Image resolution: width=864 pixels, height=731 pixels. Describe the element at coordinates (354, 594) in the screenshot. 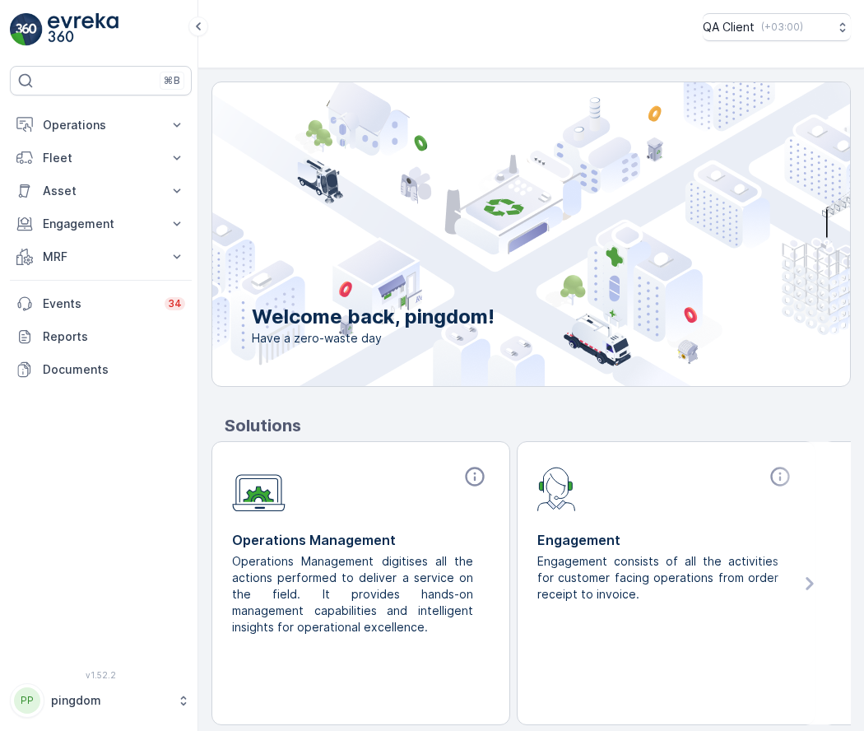

I see `p: Operations Management digitises all the actions performed to deliver a service on the field. It p...` at that location.